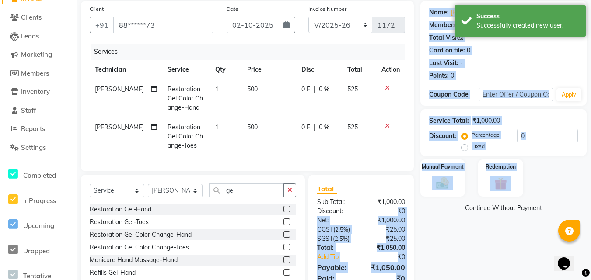 The height and width of the screenshot is (280, 591). What do you see at coordinates (527, 16) in the screenshot?
I see `div: Success` at bounding box center [527, 16].